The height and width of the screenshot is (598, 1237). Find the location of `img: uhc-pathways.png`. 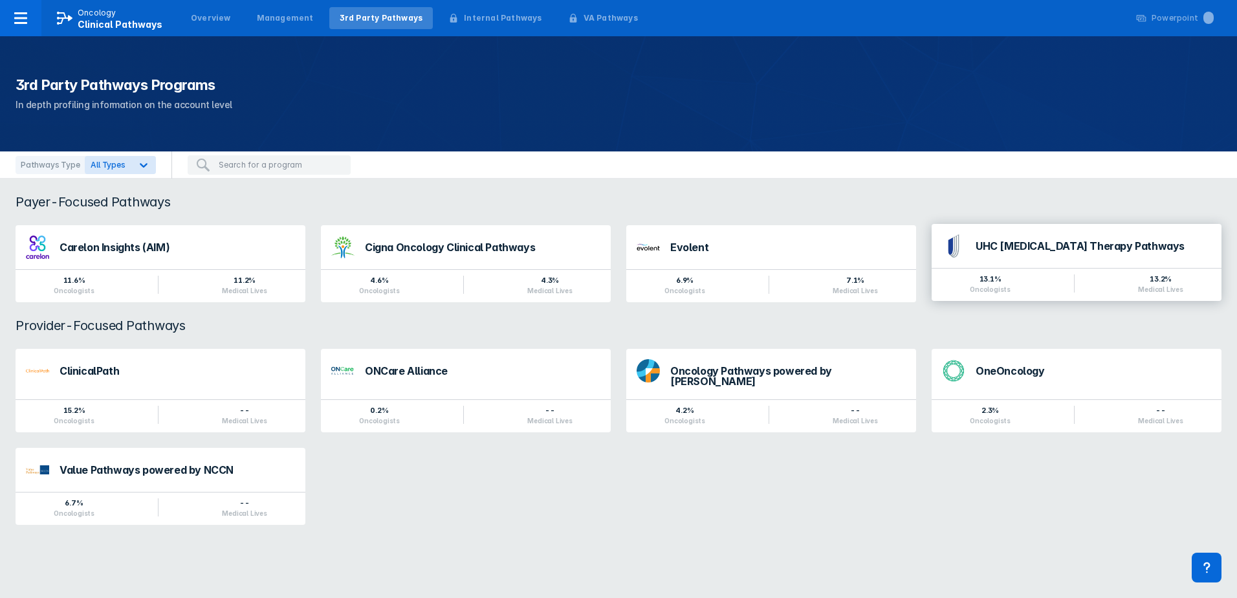

img: uhc-pathways.png is located at coordinates (954, 246).